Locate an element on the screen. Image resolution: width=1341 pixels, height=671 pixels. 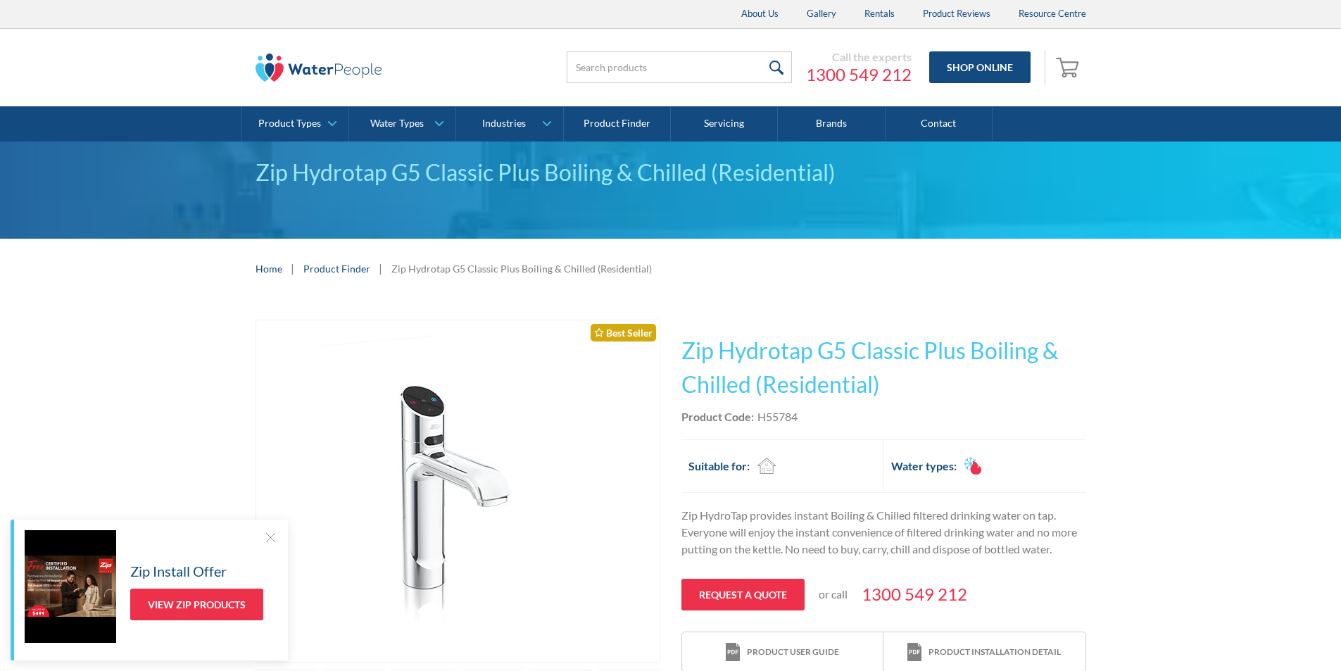
h5: Zip Install Offer is located at coordinates (178, 571).